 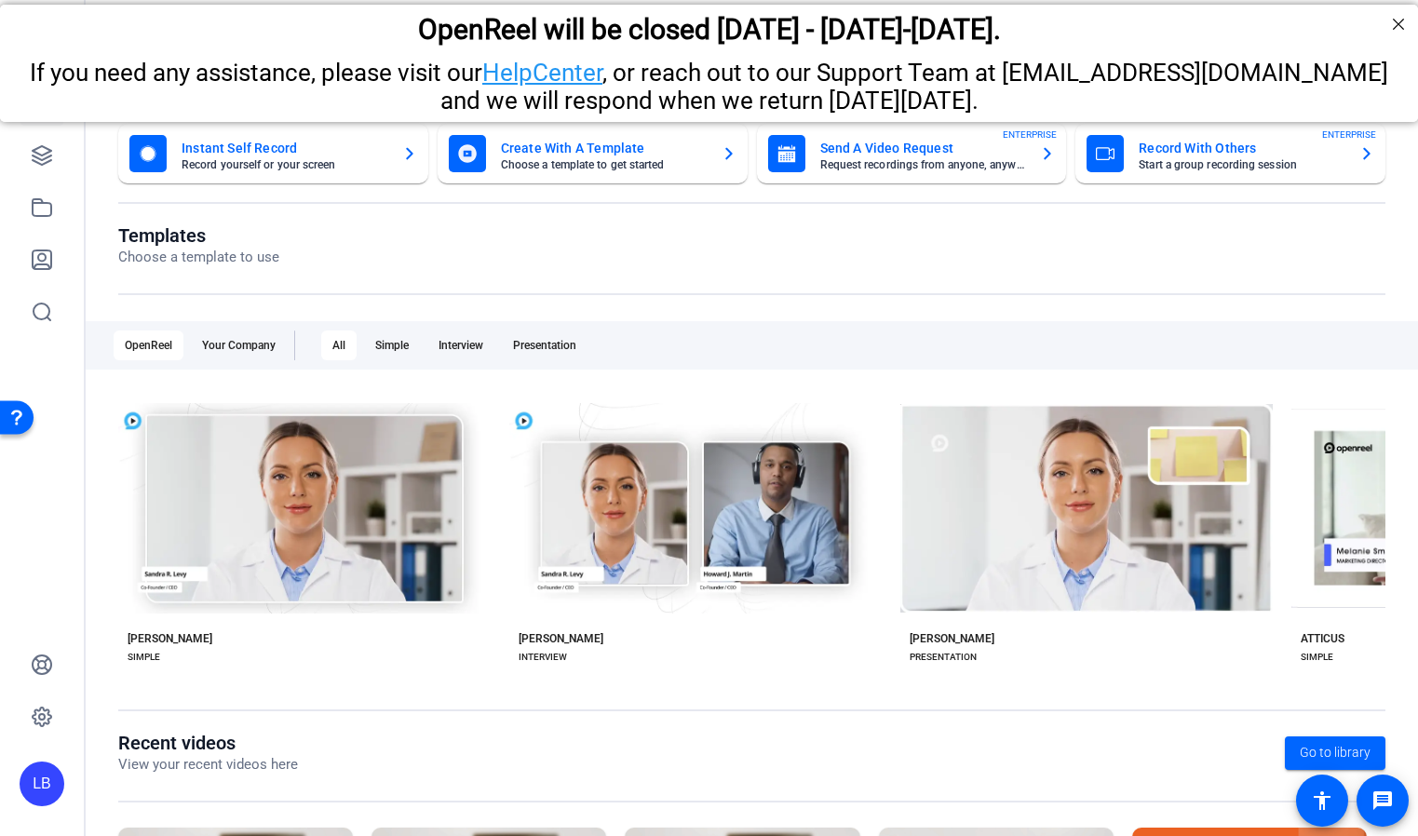 I want to click on mat-card-title: Send A Video Request, so click(x=923, y=148).